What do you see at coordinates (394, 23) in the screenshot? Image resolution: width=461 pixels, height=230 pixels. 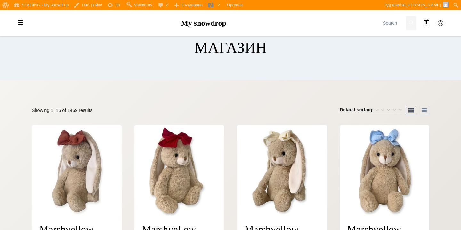 I see `input: Search` at bounding box center [394, 23].